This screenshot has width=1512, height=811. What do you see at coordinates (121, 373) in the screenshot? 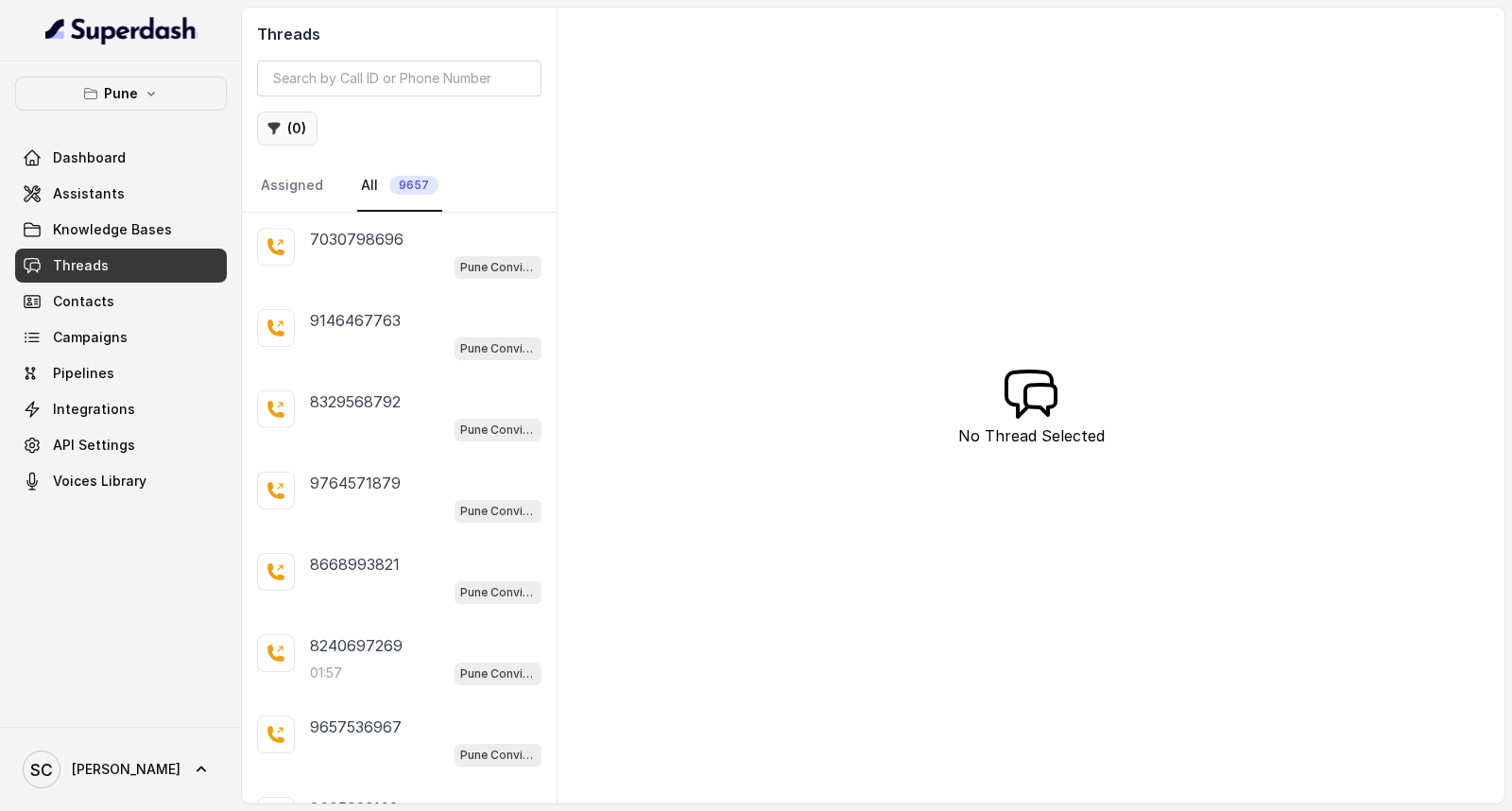
I see `a: Pipelines` at bounding box center [121, 373].